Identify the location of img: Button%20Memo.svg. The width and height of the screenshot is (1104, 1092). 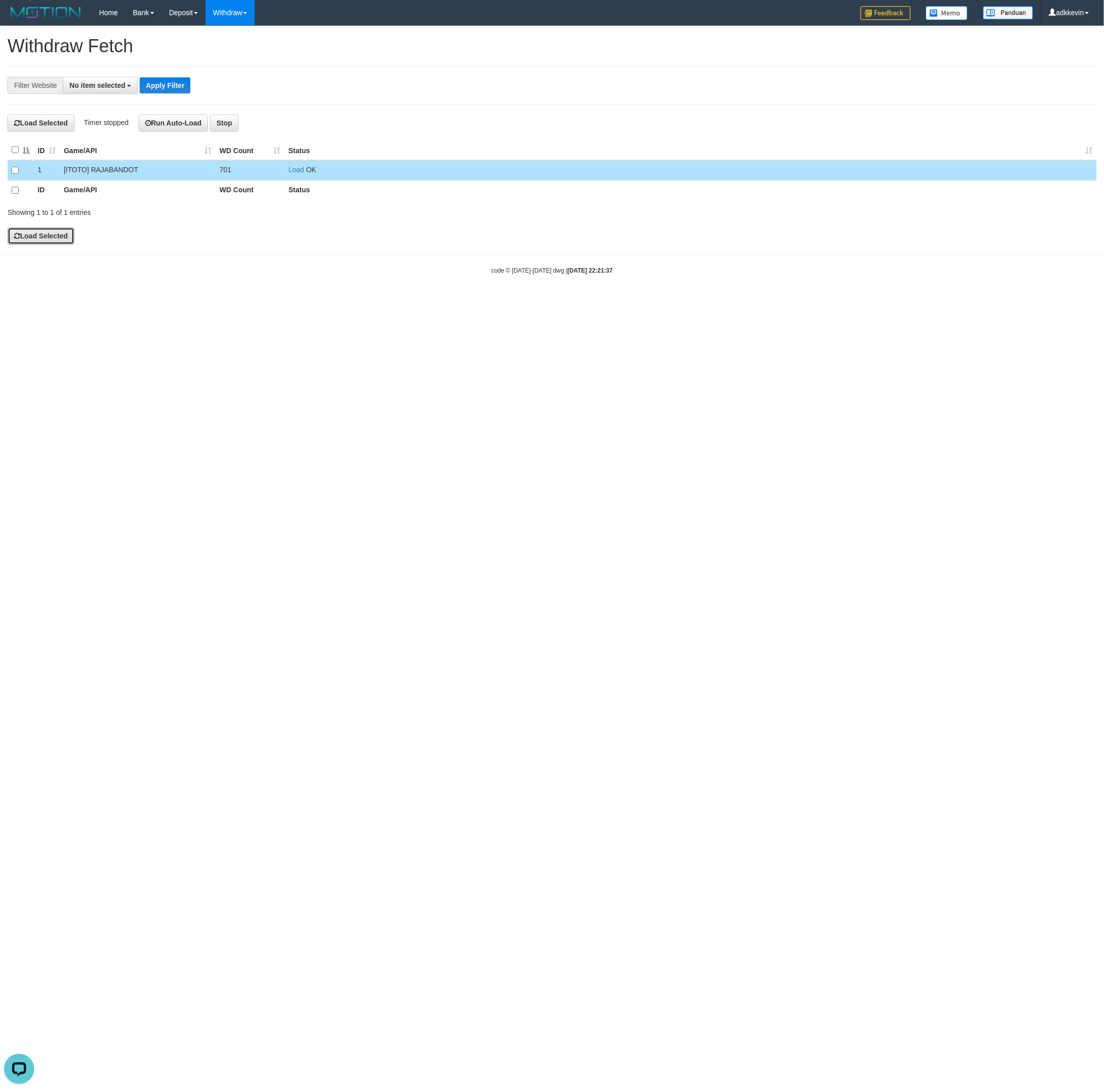
(947, 13).